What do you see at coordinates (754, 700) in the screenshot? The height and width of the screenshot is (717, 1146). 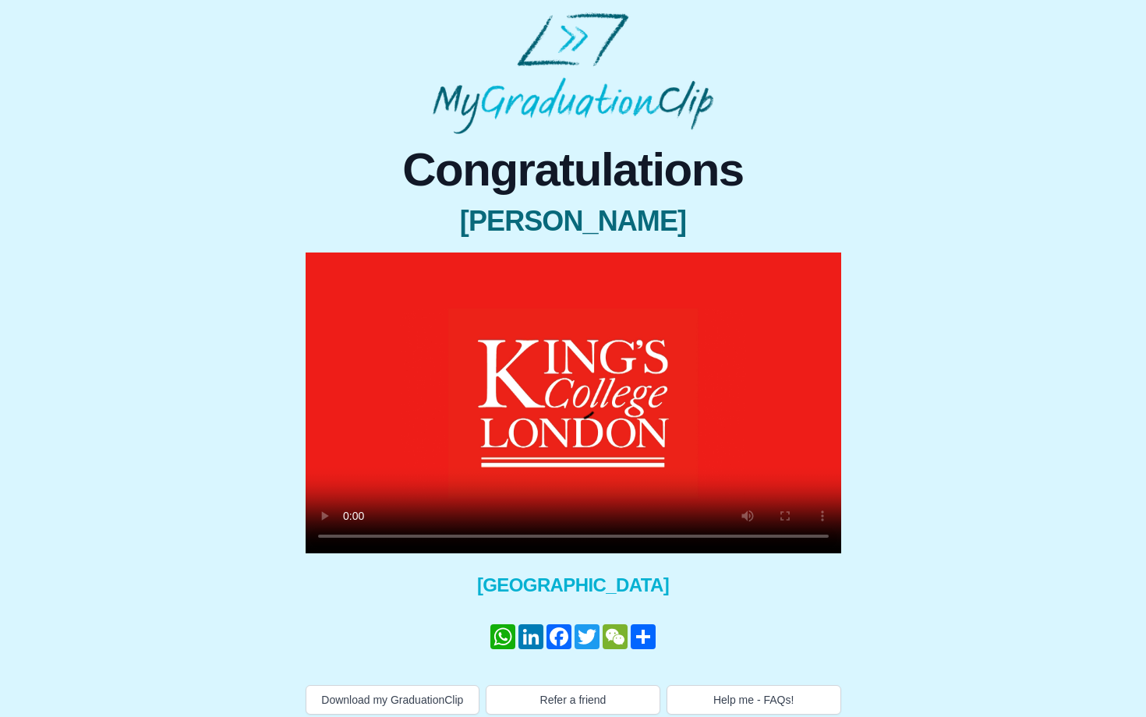 I see `button: Help me - FAQs!` at bounding box center [754, 700].